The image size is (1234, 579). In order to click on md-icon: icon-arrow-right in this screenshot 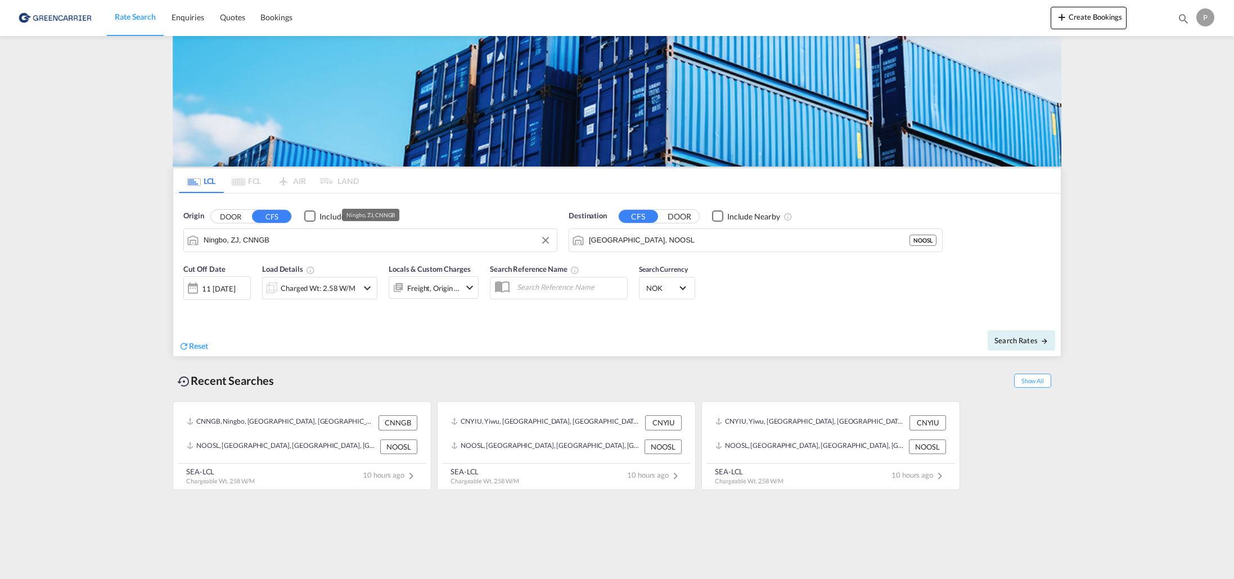, I will do `click(1045, 341)`.